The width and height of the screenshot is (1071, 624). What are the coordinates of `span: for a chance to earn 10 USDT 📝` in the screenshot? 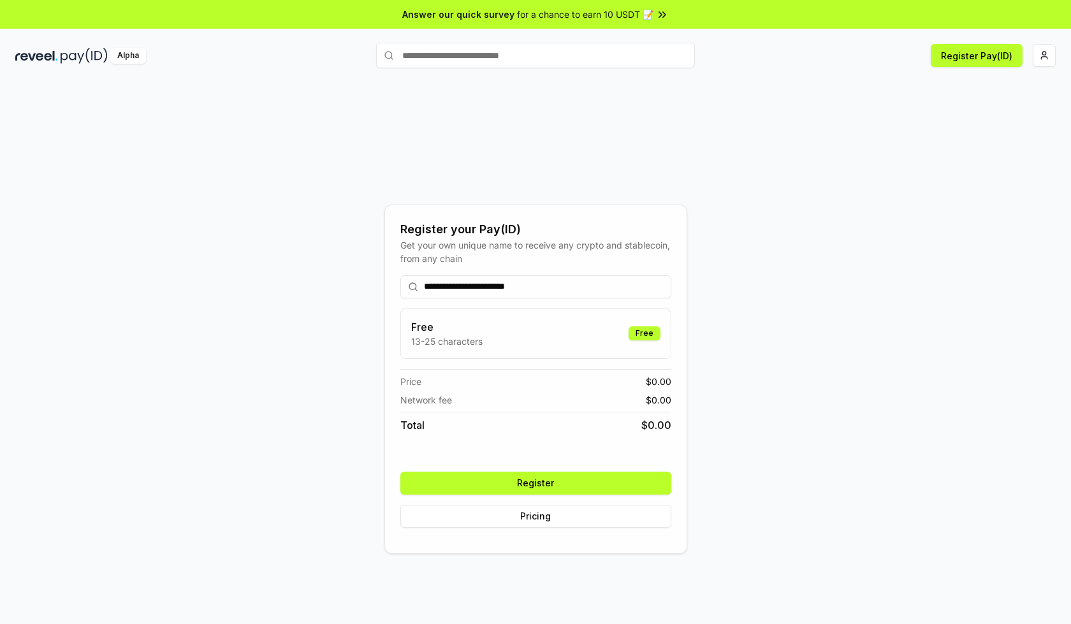 It's located at (585, 14).